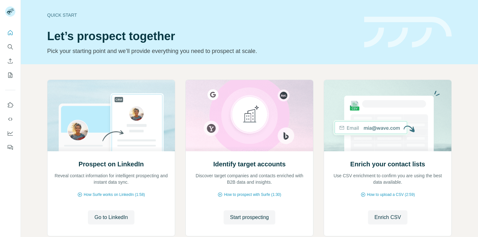 The height and width of the screenshot is (237, 478). I want to click on button: My lists, so click(10, 75).